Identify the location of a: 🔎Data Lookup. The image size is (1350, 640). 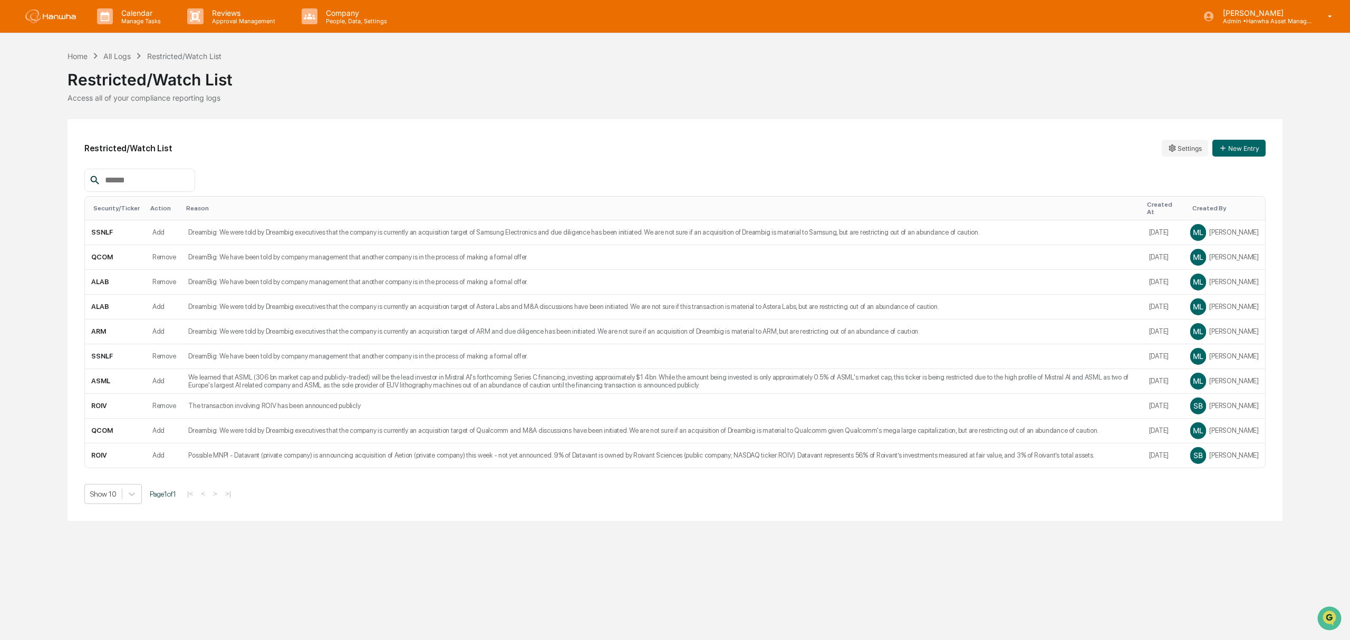
(39, 159).